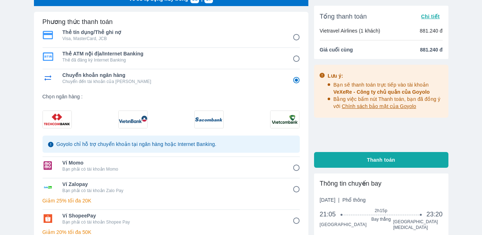  I want to click on img: Ví Zalopay, so click(48, 187).